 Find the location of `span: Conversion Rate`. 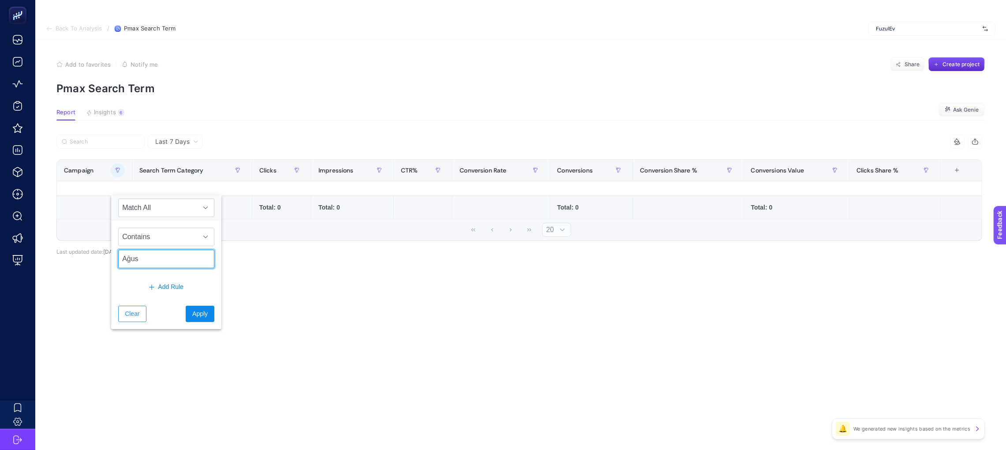

span: Conversion Rate is located at coordinates (483, 170).